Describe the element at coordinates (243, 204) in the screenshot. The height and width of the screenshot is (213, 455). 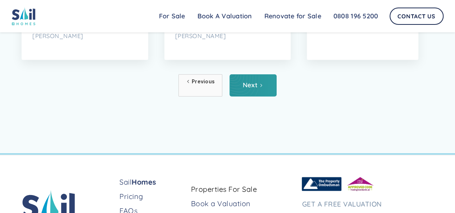
I see `a: Book a Valuation` at that location.